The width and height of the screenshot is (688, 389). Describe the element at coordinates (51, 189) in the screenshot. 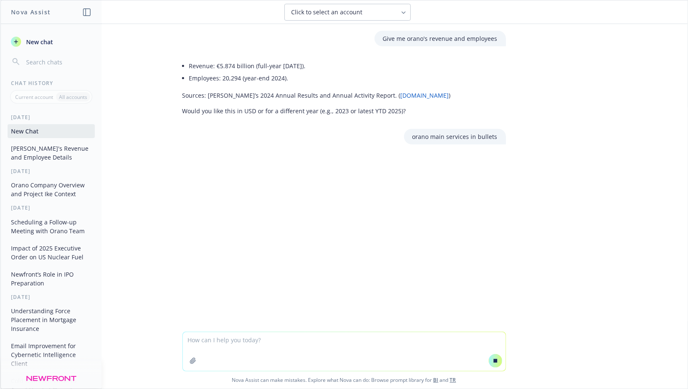

I see `button: Orano Company Overview and Project Ike Context` at that location.